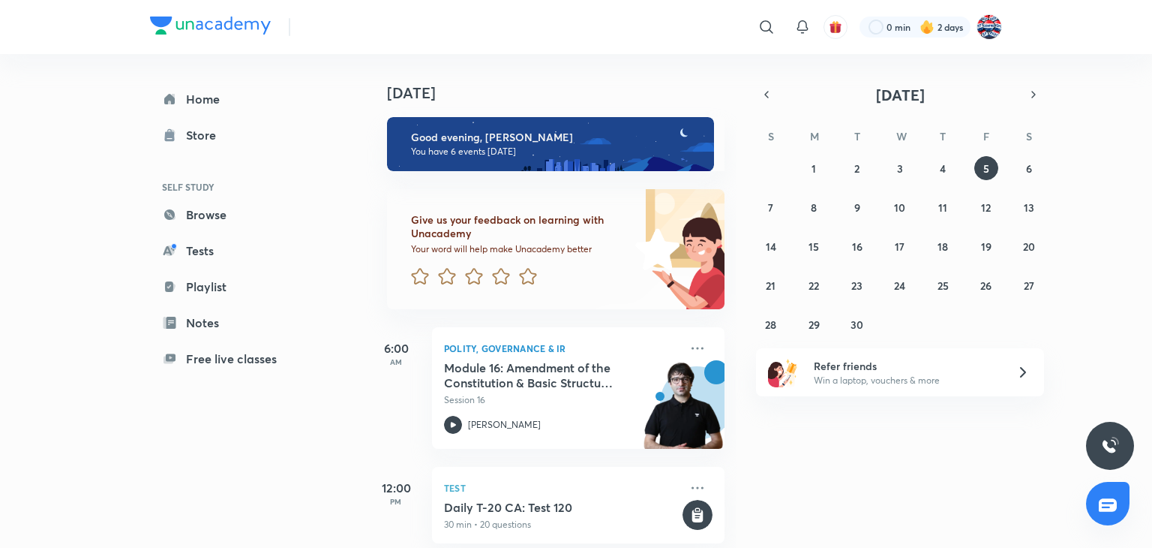 The width and height of the screenshot is (1152, 548). I want to click on abbr: September 12, 2025, so click(986, 207).